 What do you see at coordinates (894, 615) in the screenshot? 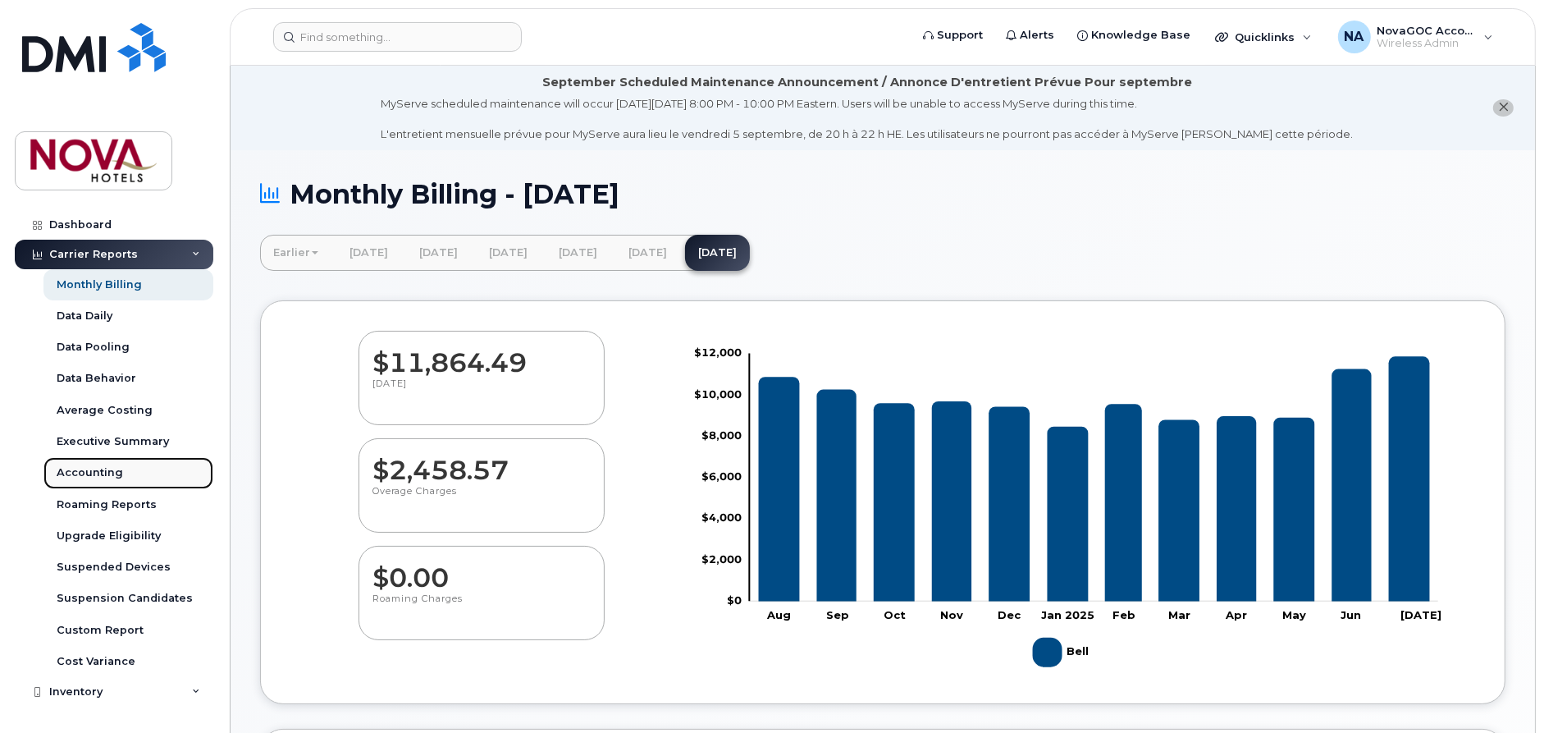
I see `tspan: Oct` at bounding box center [894, 615].